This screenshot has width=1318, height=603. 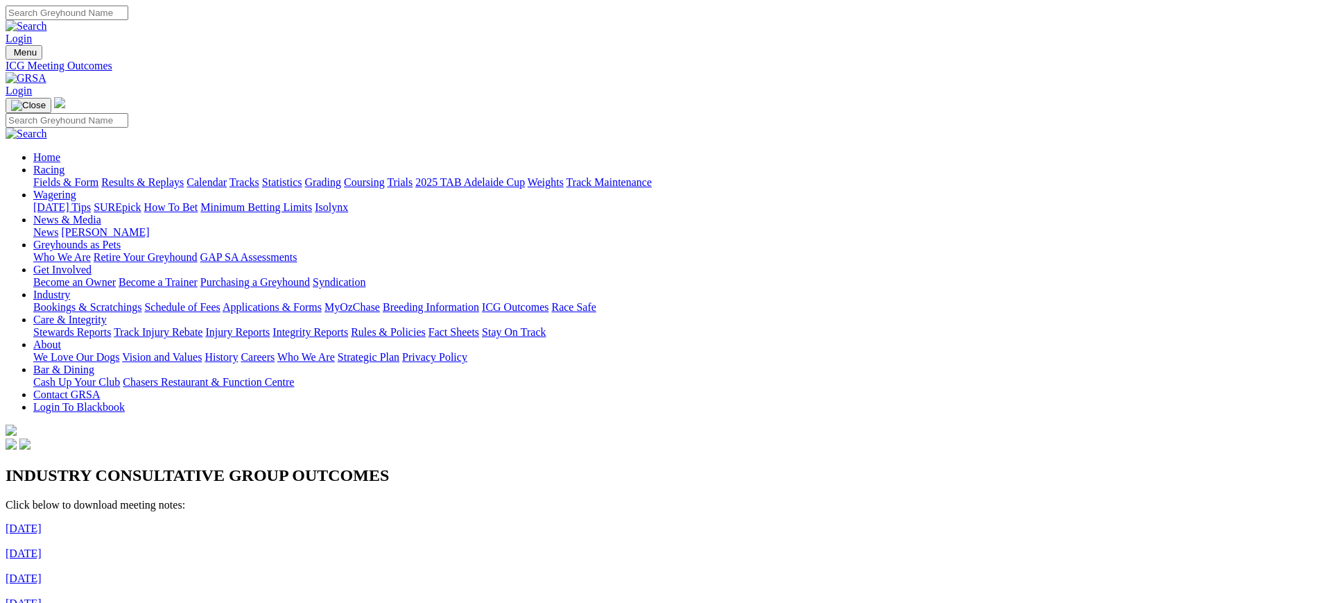 What do you see at coordinates (673, 357) in the screenshot?
I see `div: About` at bounding box center [673, 357].